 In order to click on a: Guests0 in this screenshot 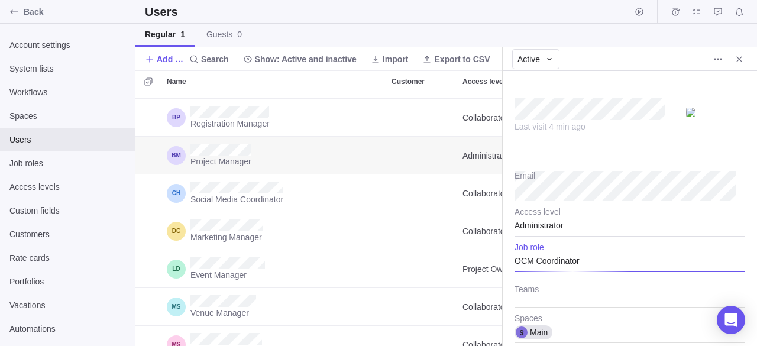, I will do `click(224, 35)`.